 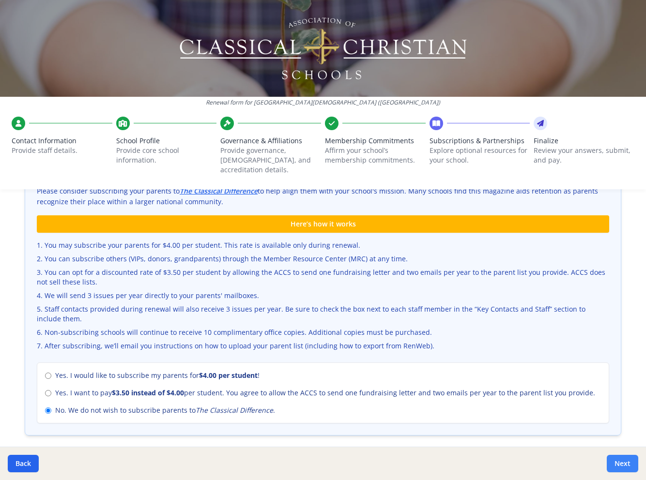 I want to click on input: Yes. I want to pay$3.50 instead of $4.00per student. You agree to allow the ACCS to send one fund..., so click(x=48, y=393).